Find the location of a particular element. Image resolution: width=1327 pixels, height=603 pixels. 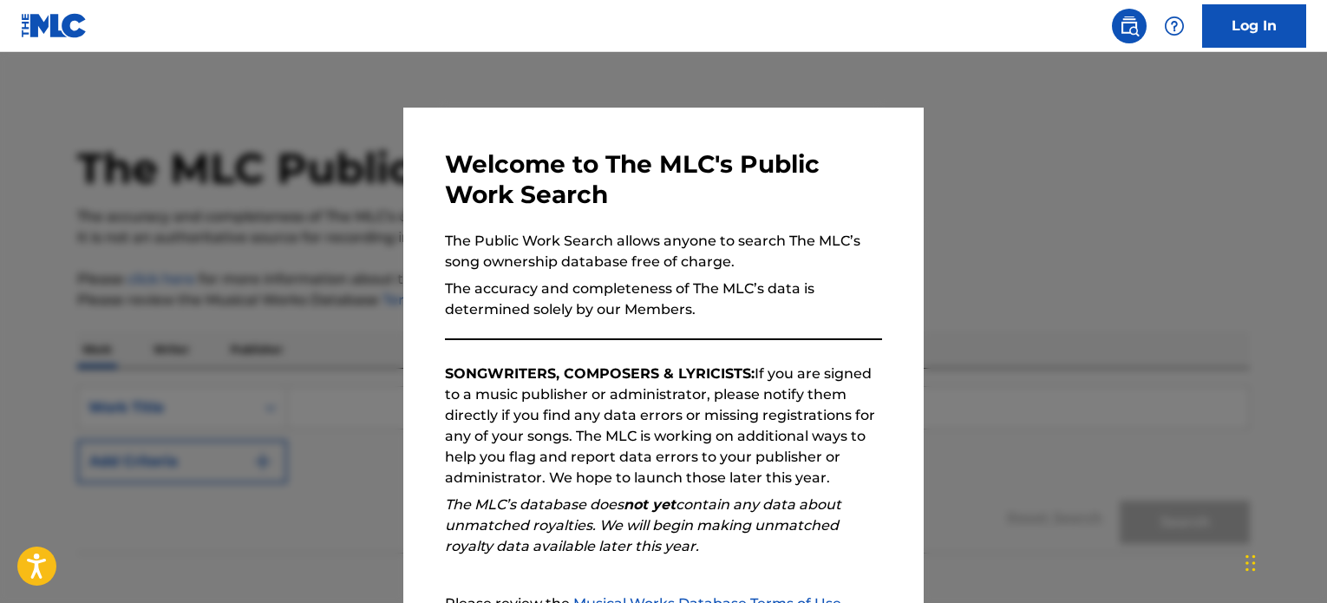

a: Log In is located at coordinates (1254, 26).